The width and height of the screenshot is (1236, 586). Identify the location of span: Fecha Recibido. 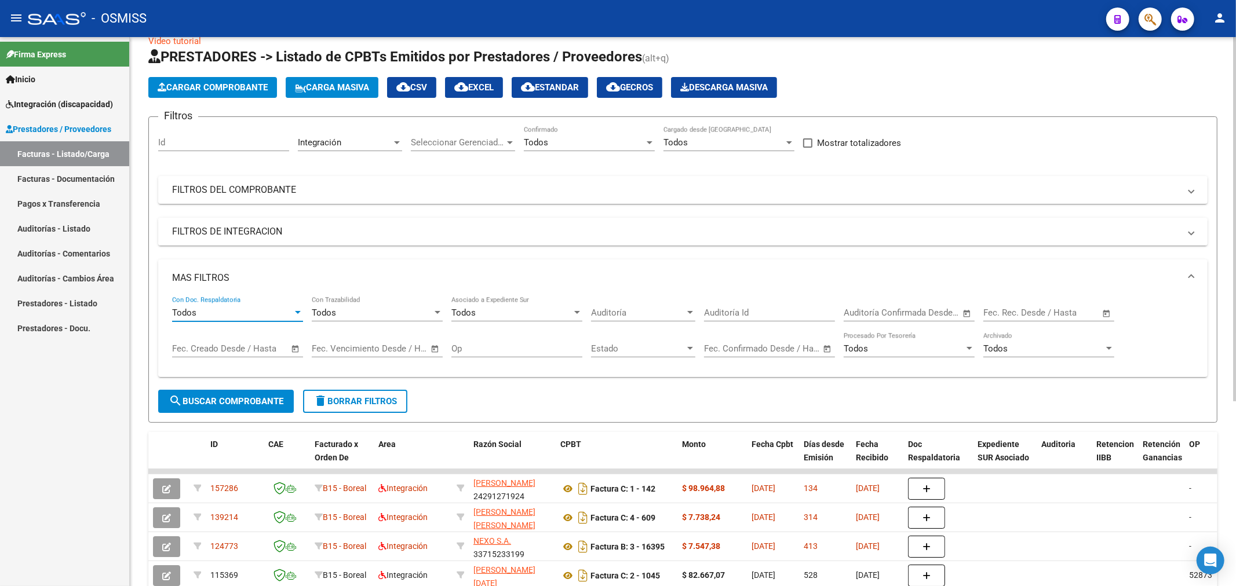
(872, 451).